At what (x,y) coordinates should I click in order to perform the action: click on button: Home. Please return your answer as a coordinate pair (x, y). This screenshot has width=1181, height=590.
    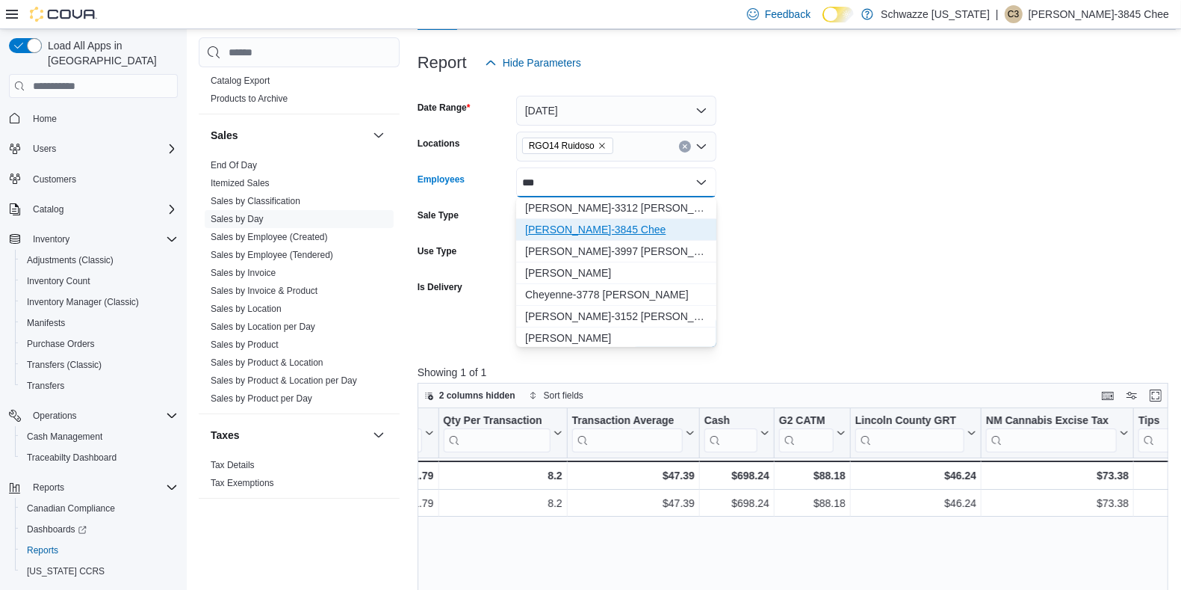
    Looking at the image, I should click on (93, 117).